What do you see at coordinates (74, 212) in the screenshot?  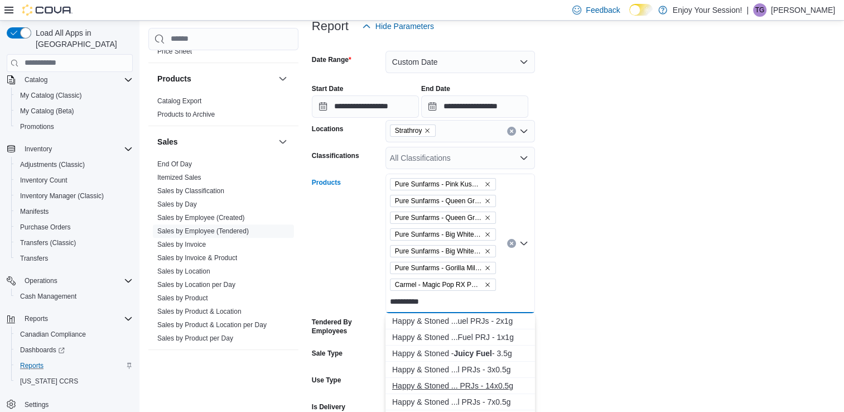 I see `span: Manifests` at bounding box center [74, 212].